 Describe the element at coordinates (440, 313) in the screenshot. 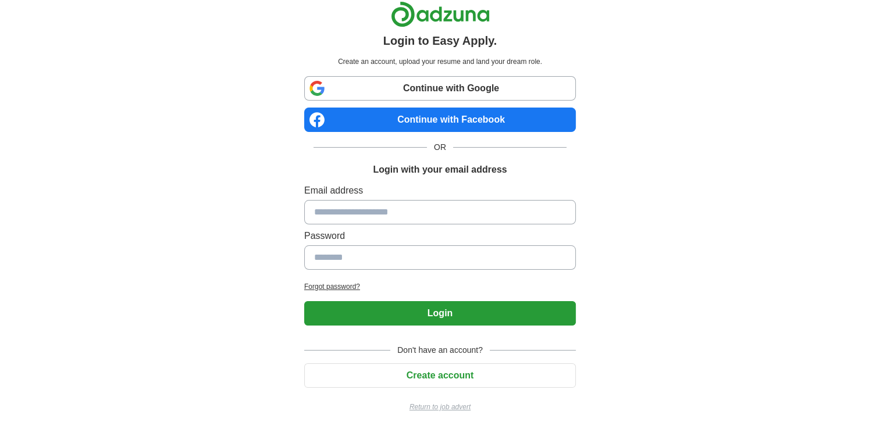

I see `button: Login` at that location.